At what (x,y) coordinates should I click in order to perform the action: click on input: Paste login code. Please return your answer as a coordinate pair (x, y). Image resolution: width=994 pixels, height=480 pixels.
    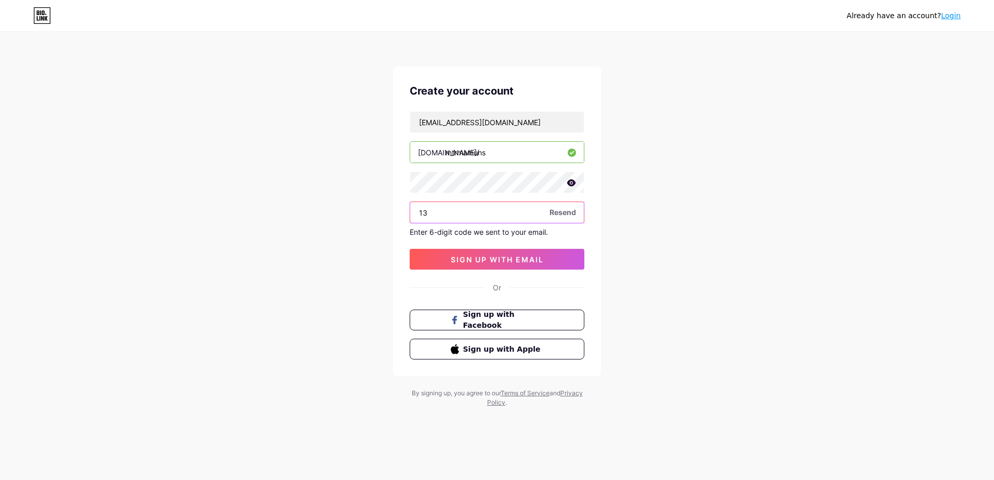
    Looking at the image, I should click on (497, 213).